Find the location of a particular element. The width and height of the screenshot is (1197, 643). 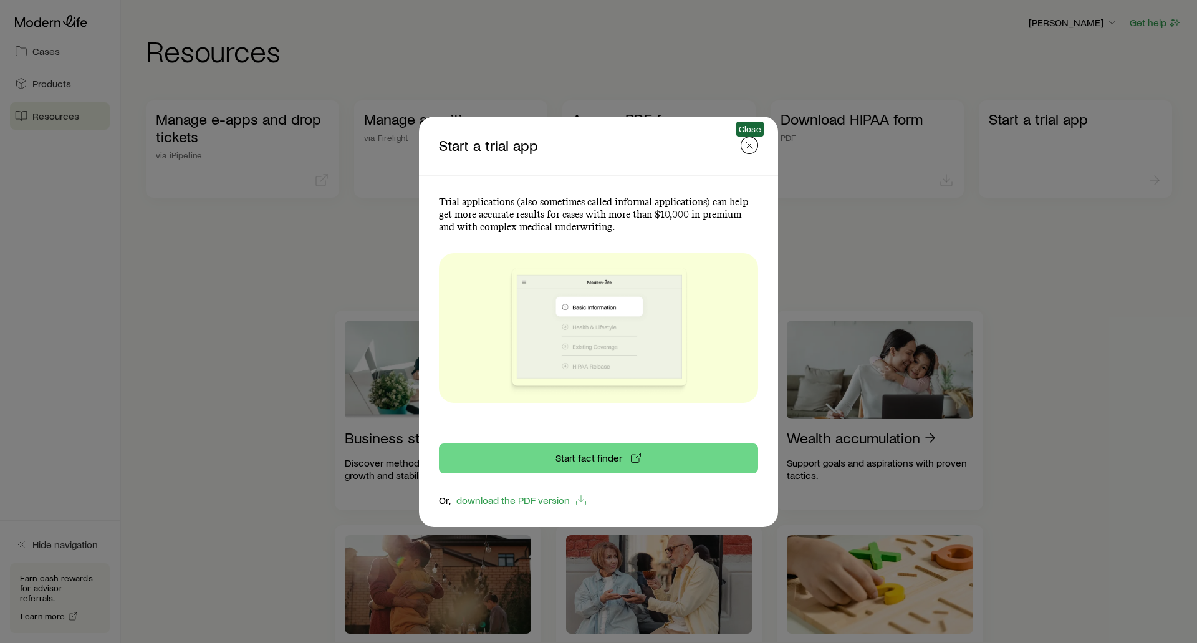

a: download the PDF version is located at coordinates (522, 500).